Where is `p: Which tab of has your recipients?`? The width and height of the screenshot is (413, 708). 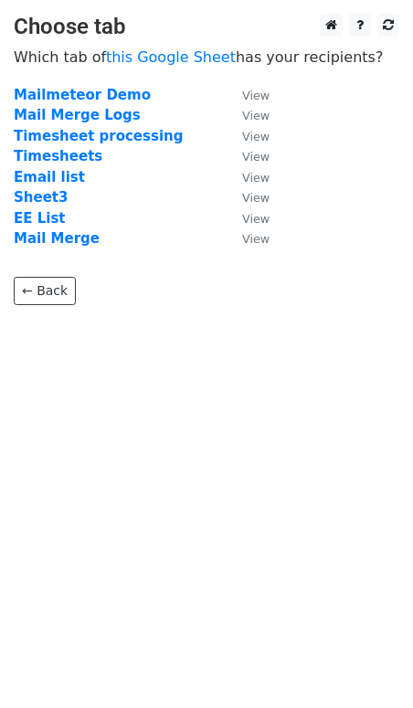 p: Which tab of has your recipients? is located at coordinates (206, 57).